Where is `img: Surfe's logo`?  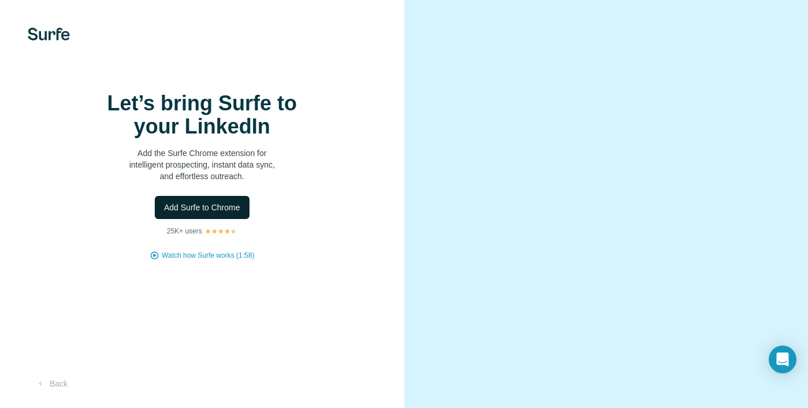
img: Surfe's logo is located at coordinates (49, 34).